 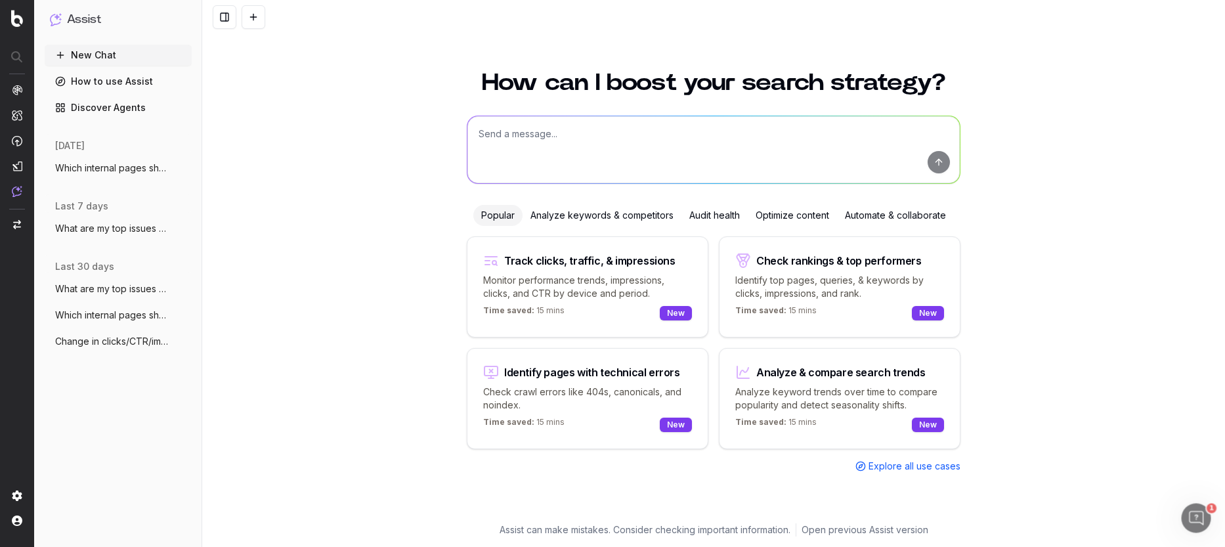 I want to click on div: Optimize content, so click(x=793, y=215).